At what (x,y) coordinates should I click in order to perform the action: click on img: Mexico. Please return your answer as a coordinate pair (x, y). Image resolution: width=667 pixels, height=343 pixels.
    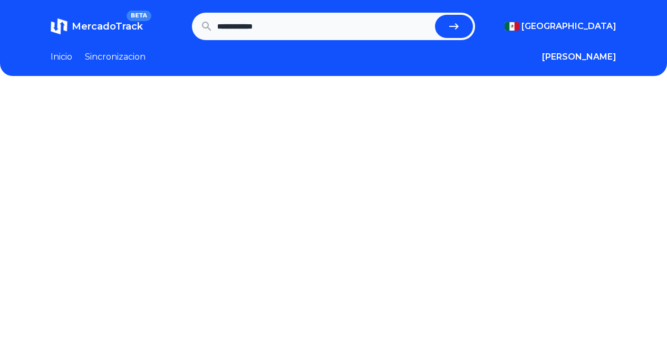
    Looking at the image, I should click on (512, 26).